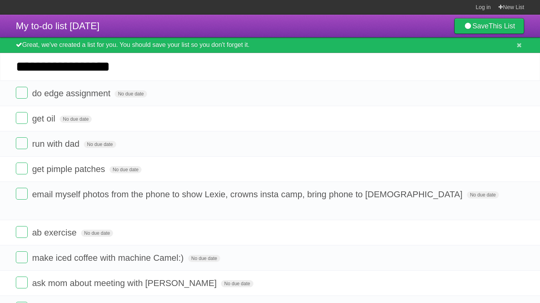  I want to click on span: get pimple patches, so click(70, 169).